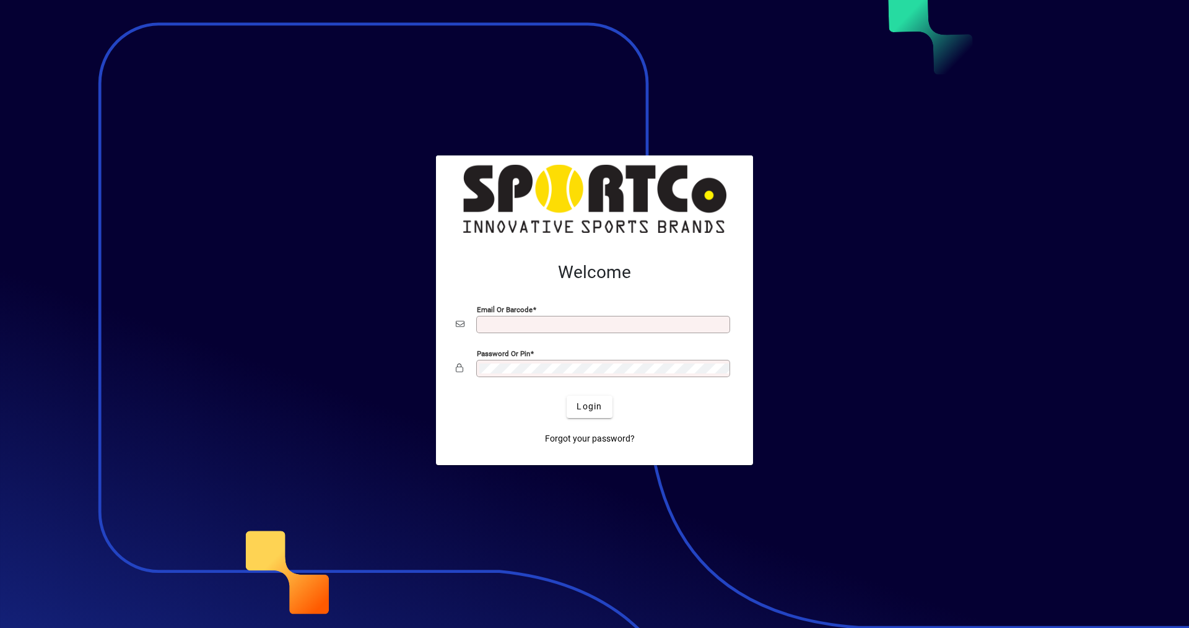  Describe the element at coordinates (503, 353) in the screenshot. I see `mat-label: Password or Pin` at that location.